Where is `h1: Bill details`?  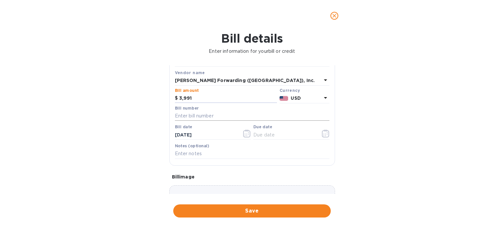 h1: Bill details is located at coordinates (252, 38).